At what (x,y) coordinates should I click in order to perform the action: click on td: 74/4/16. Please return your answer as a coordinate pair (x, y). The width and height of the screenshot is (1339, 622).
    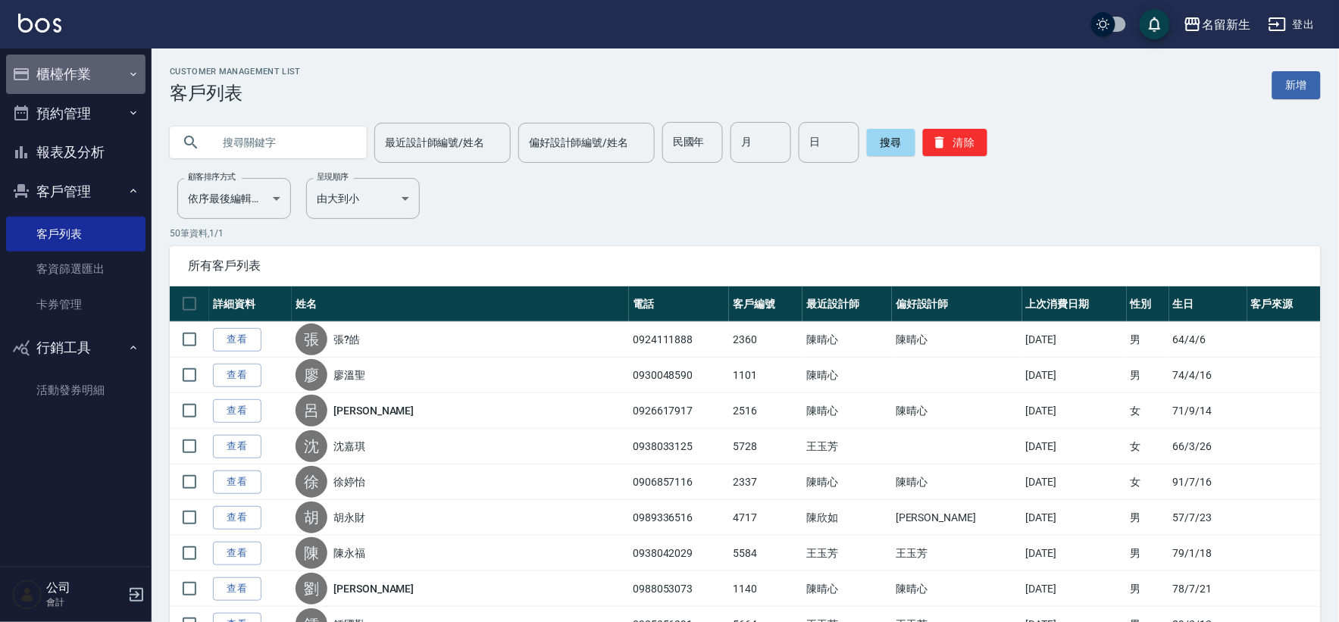
    Looking at the image, I should click on (1208, 375).